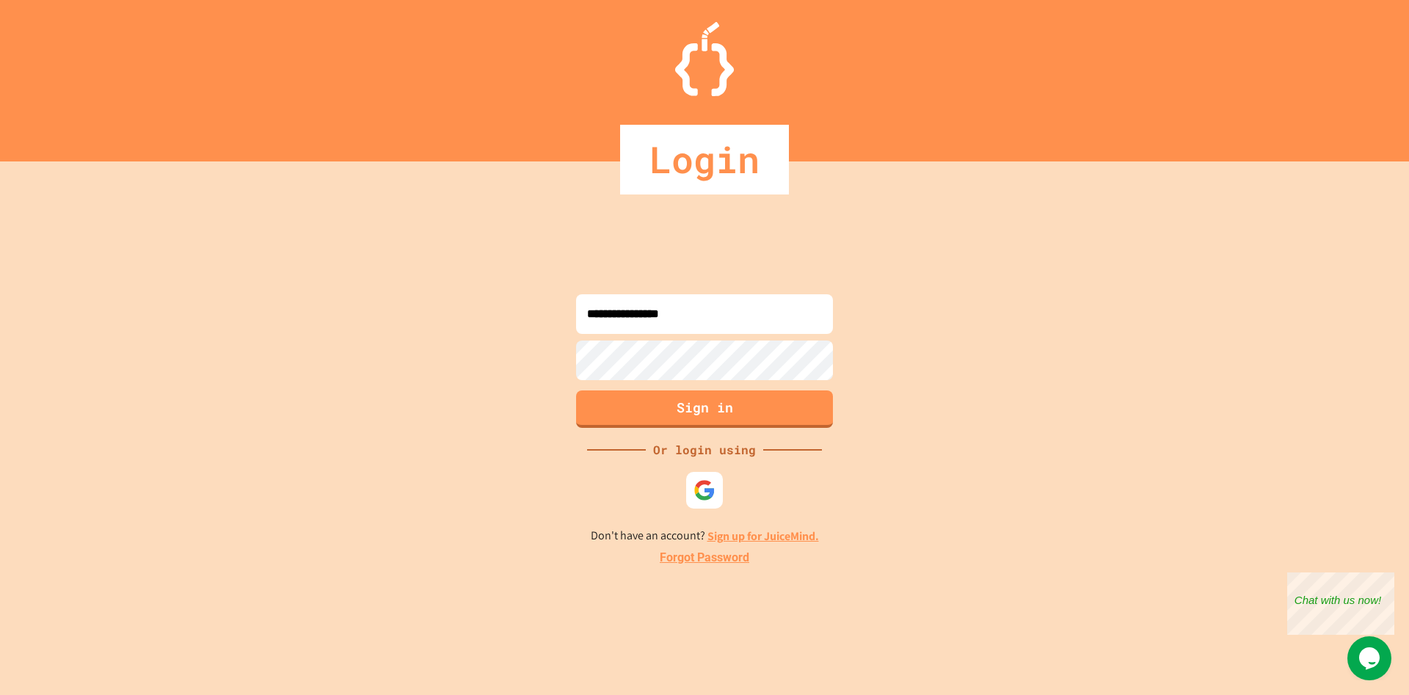  I want to click on p: Don't have an account?, so click(704, 536).